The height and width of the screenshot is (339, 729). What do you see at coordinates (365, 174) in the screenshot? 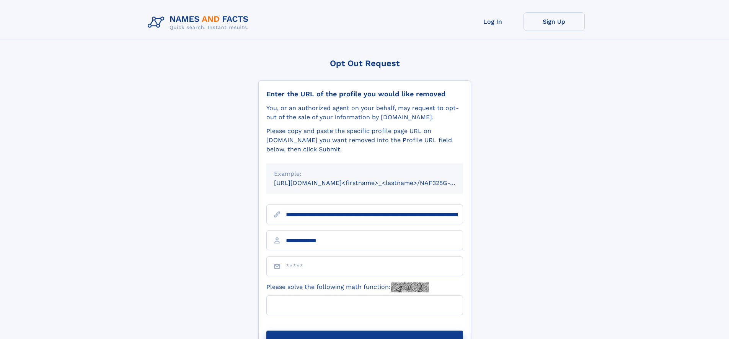
I see `div: Example:` at bounding box center [365, 174].